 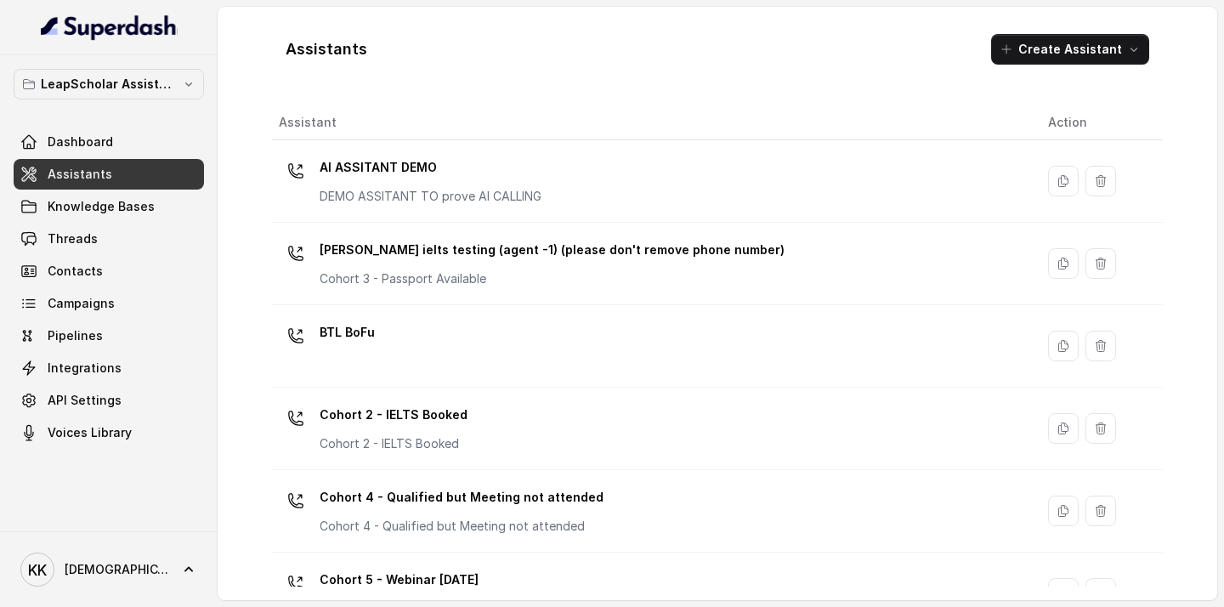 I want to click on p: AI ASSITANT DEMO, so click(x=430, y=167).